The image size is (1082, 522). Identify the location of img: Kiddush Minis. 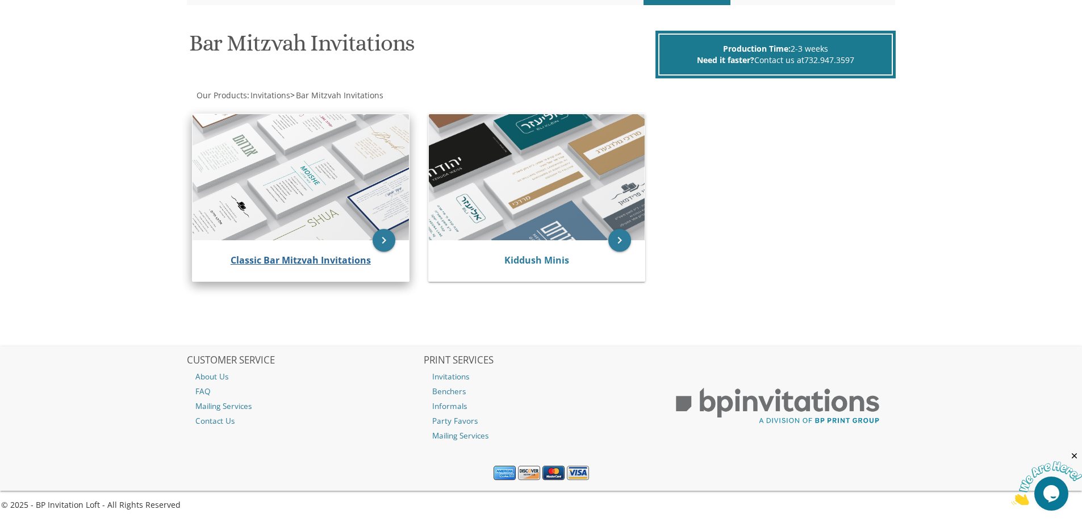
(537, 177).